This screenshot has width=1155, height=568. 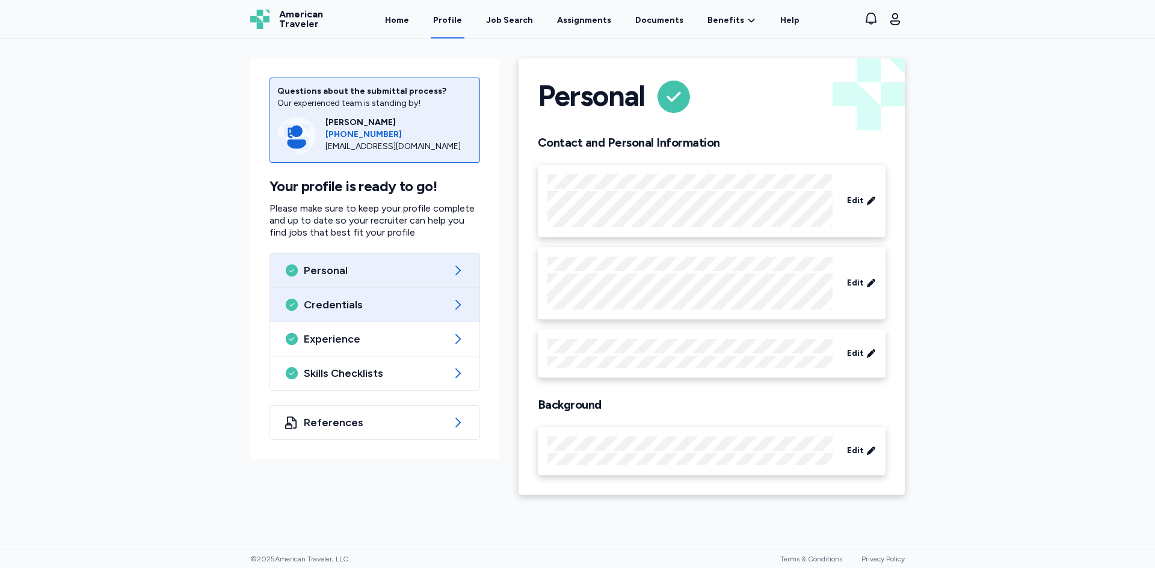 I want to click on span: Skills Checklists, so click(x=375, y=374).